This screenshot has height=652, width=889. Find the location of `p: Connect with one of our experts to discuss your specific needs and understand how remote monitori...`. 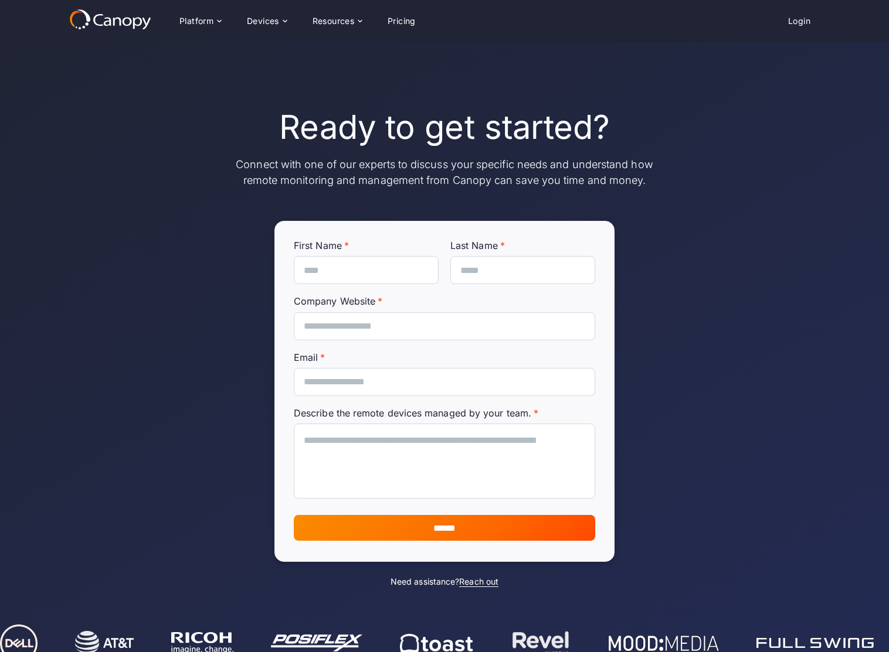

p: Connect with one of our experts to discuss your specific needs and understand how remote monitori... is located at coordinates (444, 172).